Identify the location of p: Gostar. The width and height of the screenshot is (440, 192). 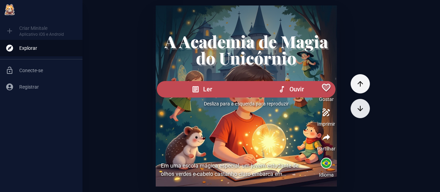
(326, 99).